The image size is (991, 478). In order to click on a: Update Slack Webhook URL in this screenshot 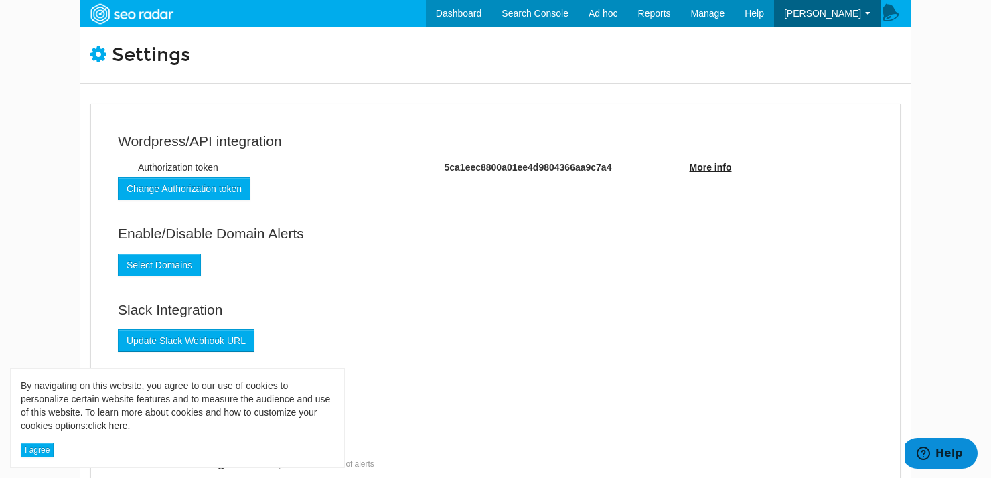, I will do `click(186, 341)`.